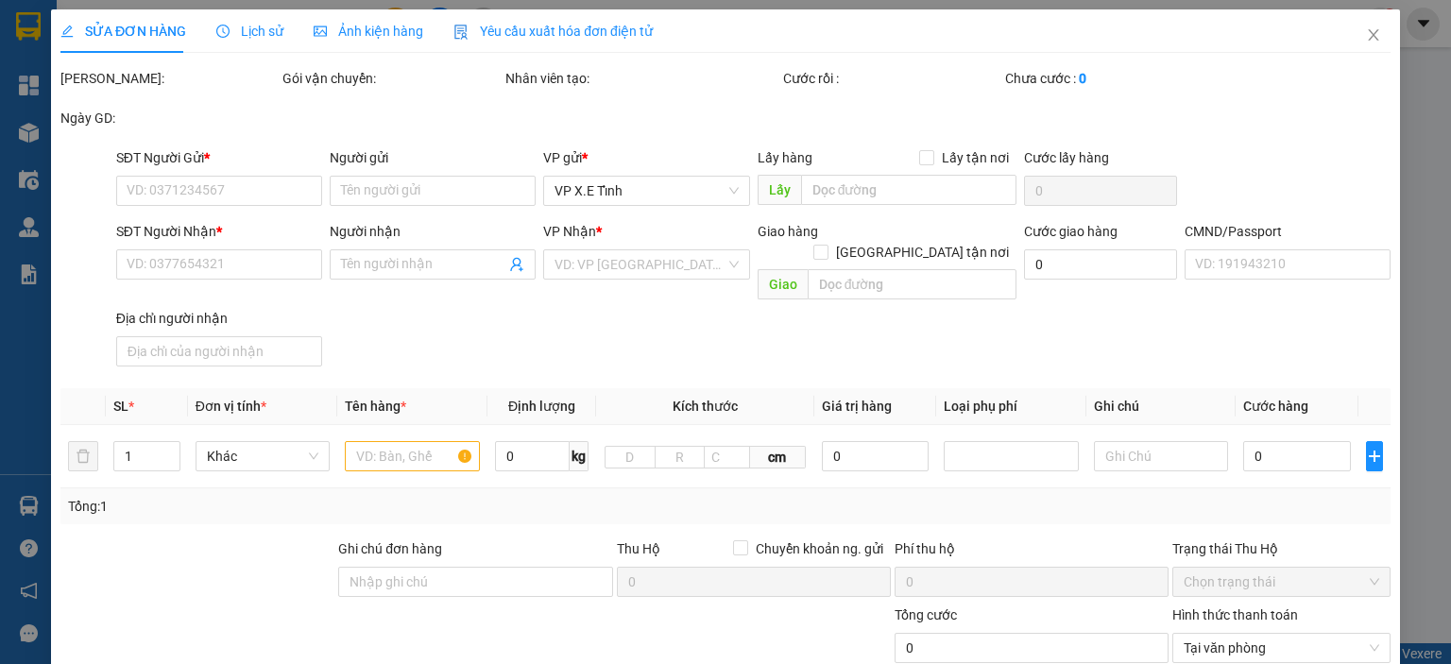  I want to click on span: Tại văn phòng, so click(1281, 648).